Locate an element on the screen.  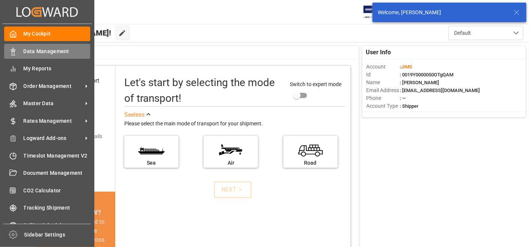
span: JIMS is located at coordinates (406, 67).